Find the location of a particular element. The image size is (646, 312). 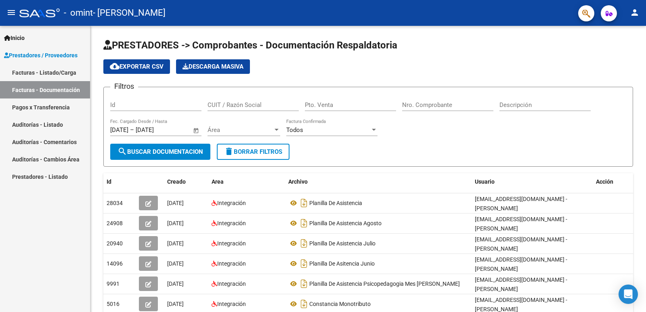

datatable-header-cell: Archivo is located at coordinates (378, 182).